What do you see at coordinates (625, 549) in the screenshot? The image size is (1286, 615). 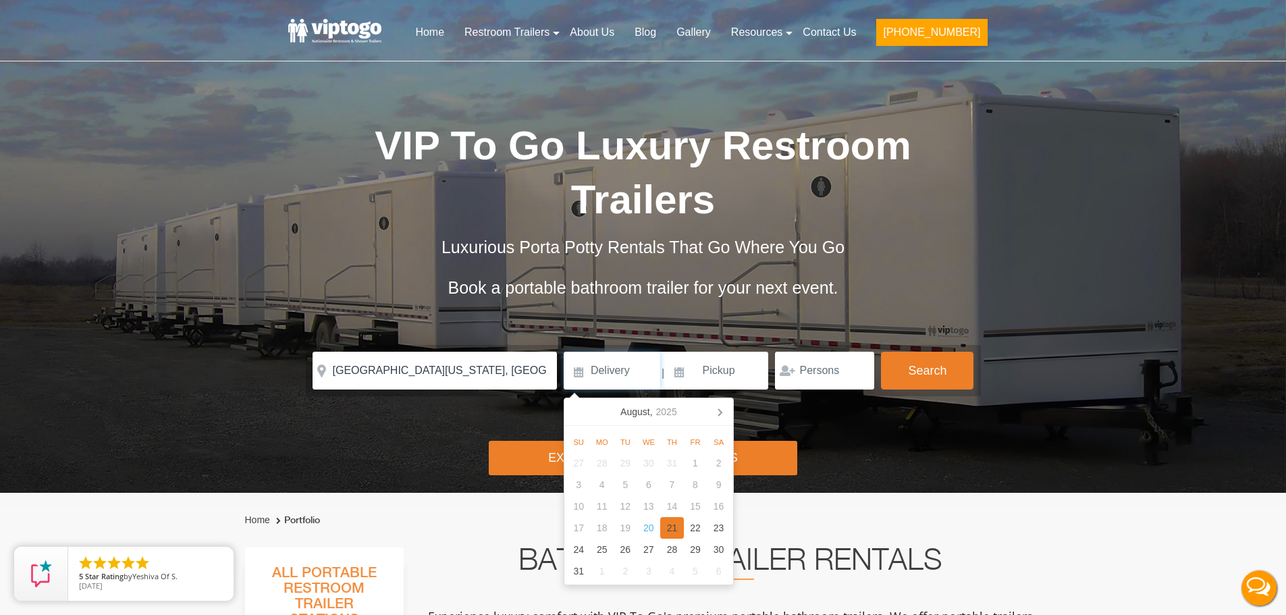 I see `div: 26` at bounding box center [625, 549].